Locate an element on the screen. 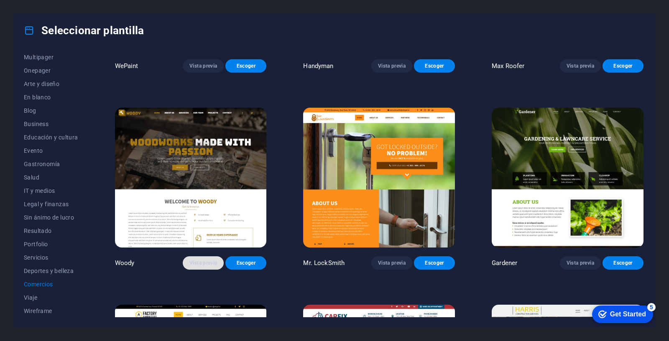 This screenshot has height=341, width=669. button: Onepager is located at coordinates (51, 71).